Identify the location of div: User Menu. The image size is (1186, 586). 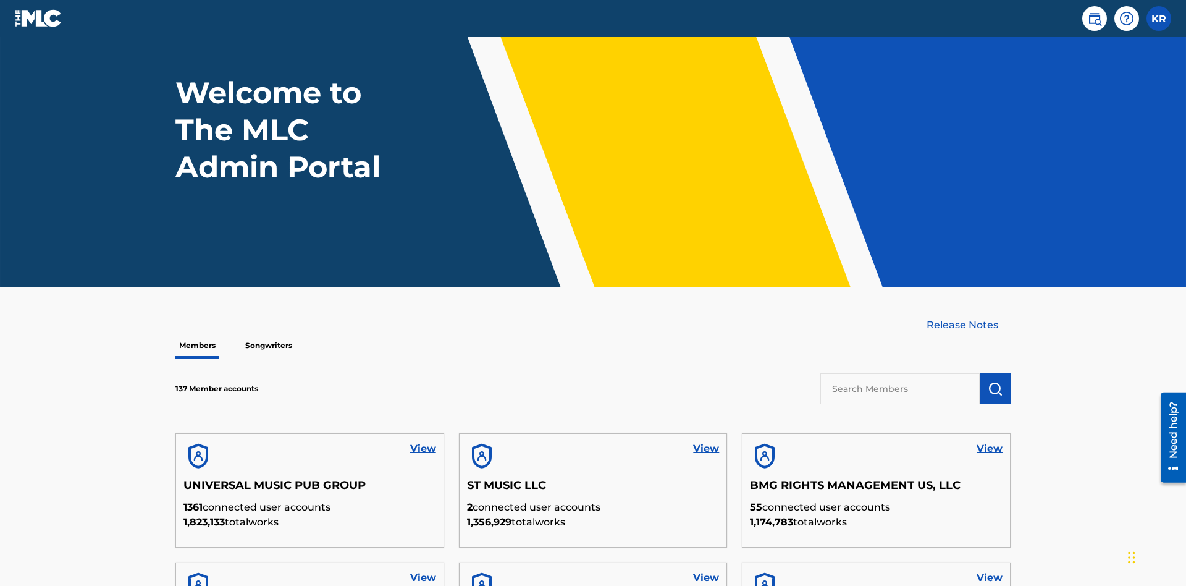
(1159, 19).